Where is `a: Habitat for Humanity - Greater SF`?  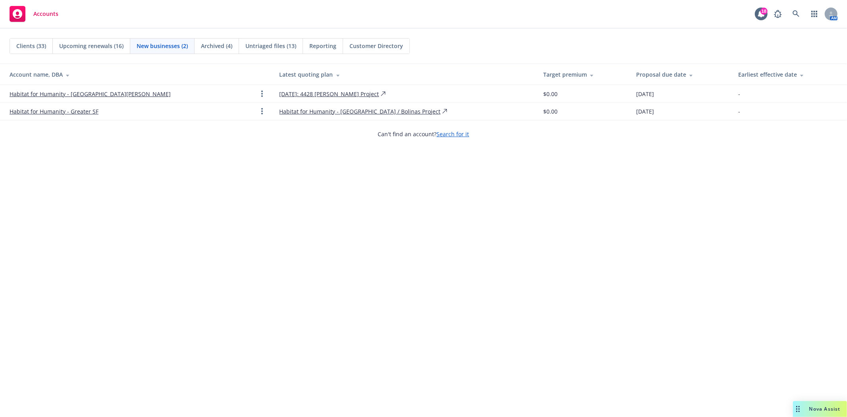
a: Habitat for Humanity - Greater SF is located at coordinates (54, 111).